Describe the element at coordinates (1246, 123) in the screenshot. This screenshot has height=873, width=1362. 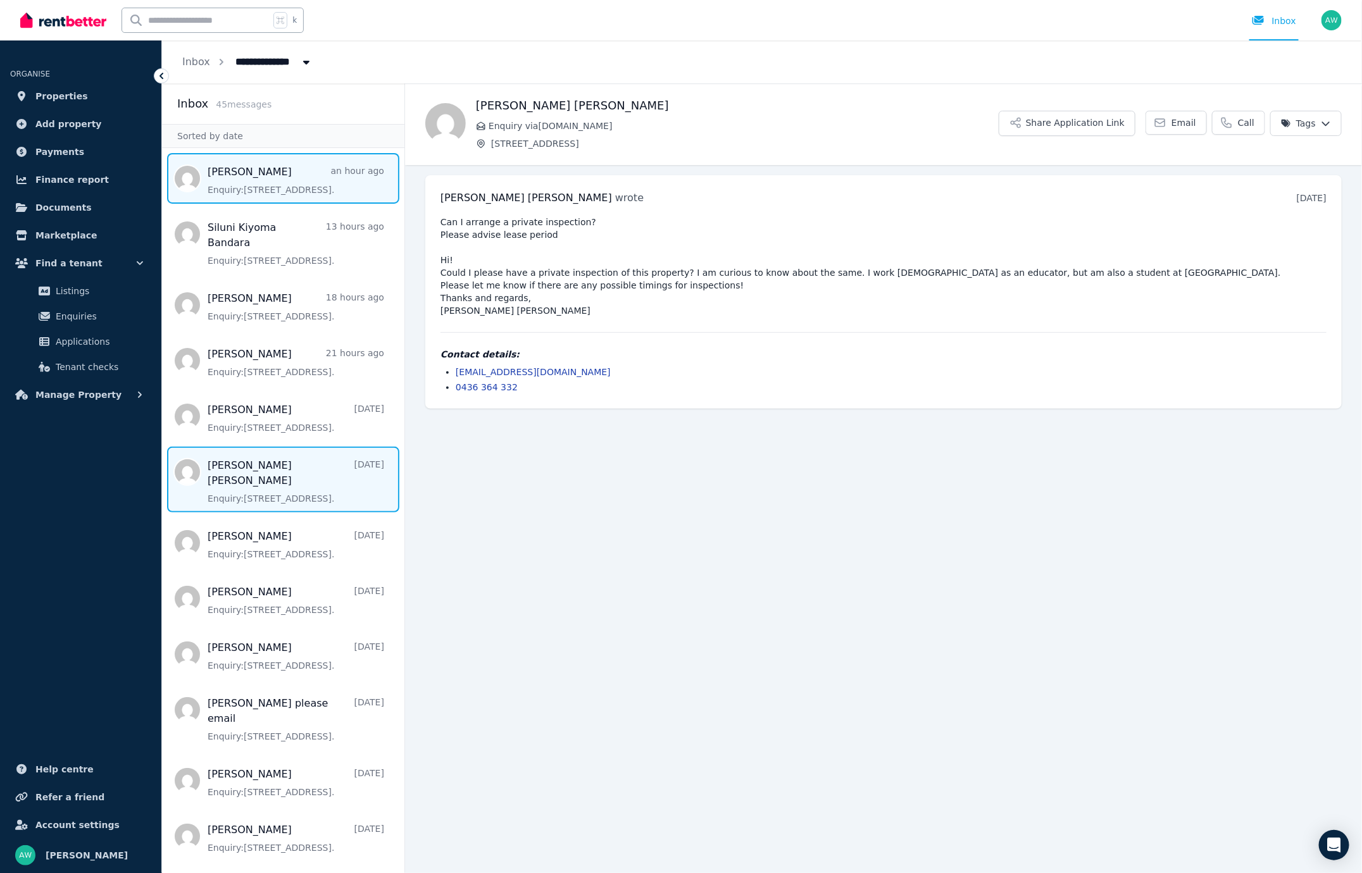
I see `span: Call` at that location.